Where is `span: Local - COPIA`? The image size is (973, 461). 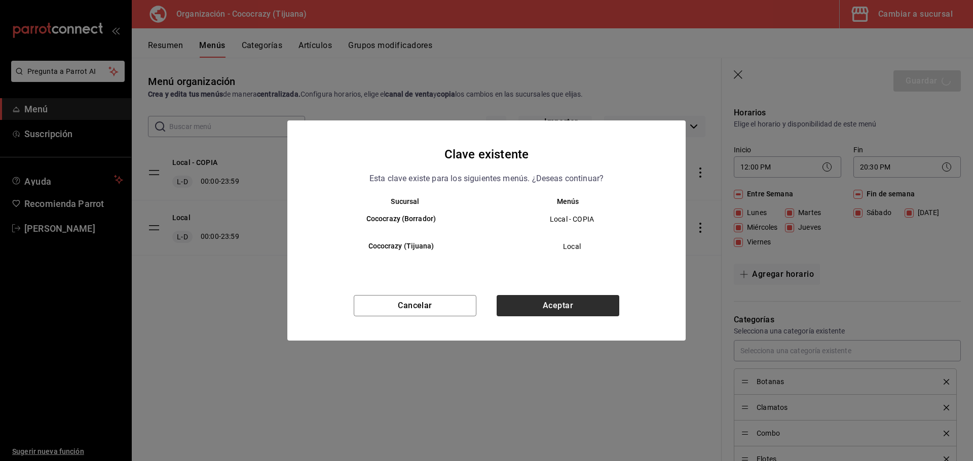 span: Local - COPIA is located at coordinates (571, 219).